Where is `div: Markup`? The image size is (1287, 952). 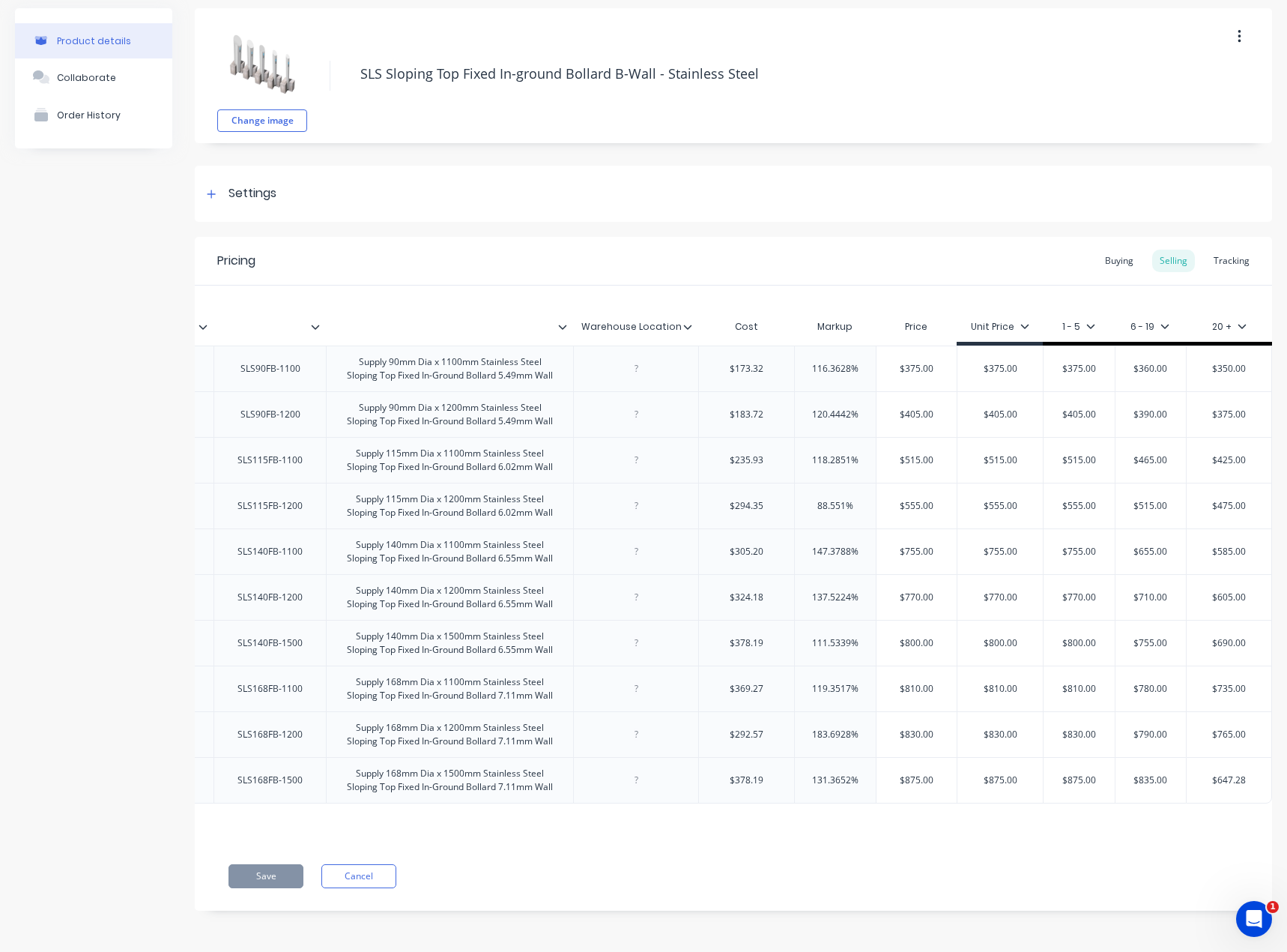 div: Markup is located at coordinates (835, 327).